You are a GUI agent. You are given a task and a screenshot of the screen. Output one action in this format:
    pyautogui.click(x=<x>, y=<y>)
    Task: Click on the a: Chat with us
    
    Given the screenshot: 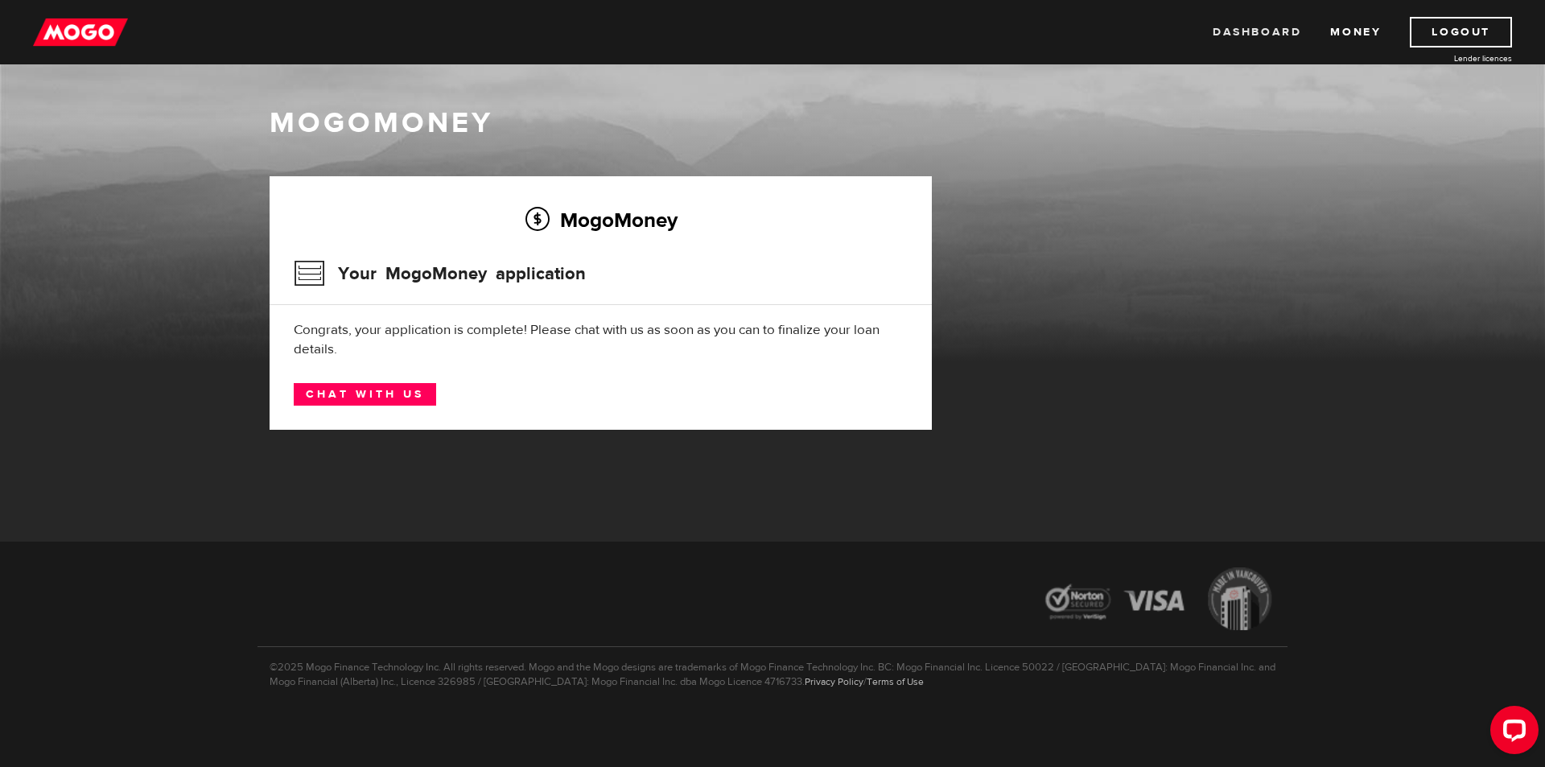 What is the action you would take?
    pyautogui.click(x=365, y=394)
    